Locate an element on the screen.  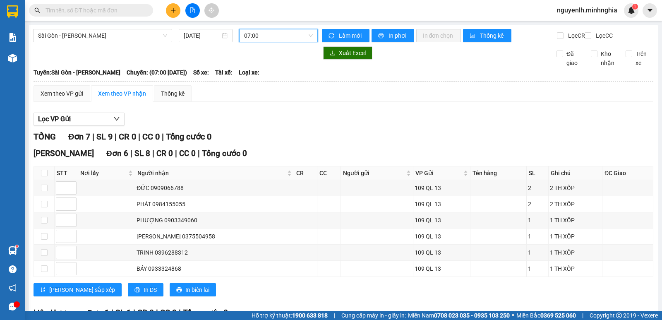
span: Làm mới is located at coordinates (351, 36).